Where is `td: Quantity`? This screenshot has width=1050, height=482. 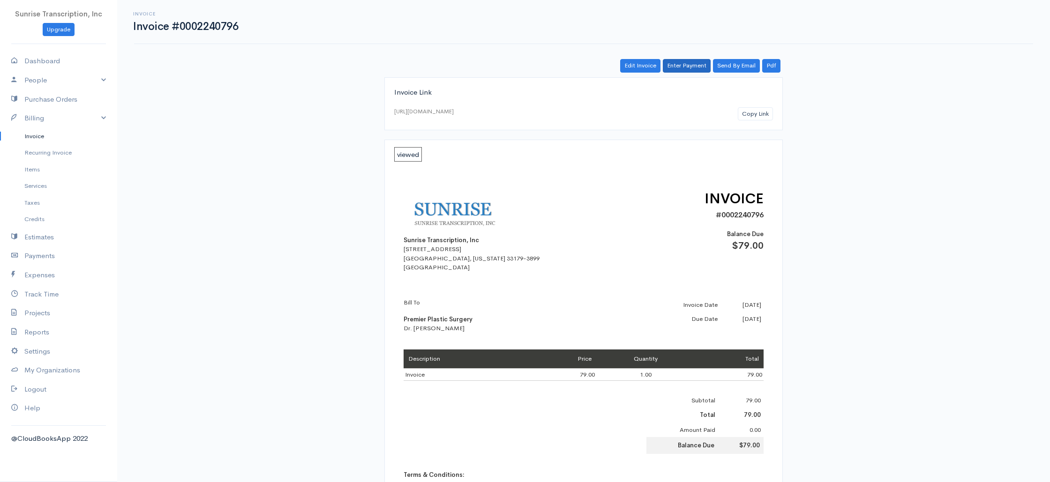 td: Quantity is located at coordinates (646, 359).